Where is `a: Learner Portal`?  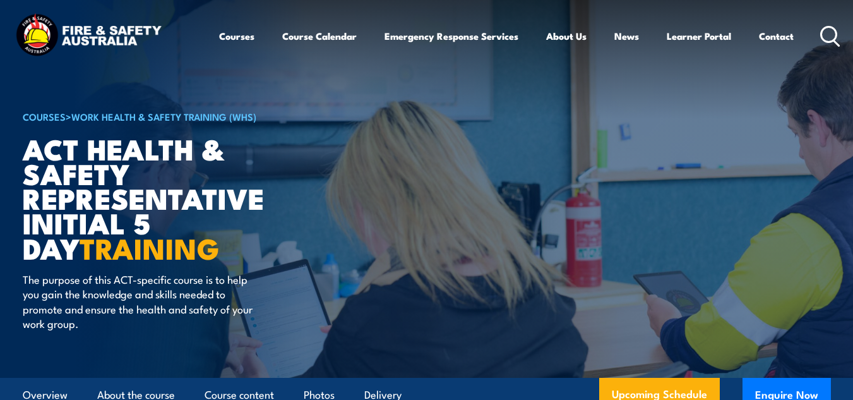 a: Learner Portal is located at coordinates (699, 36).